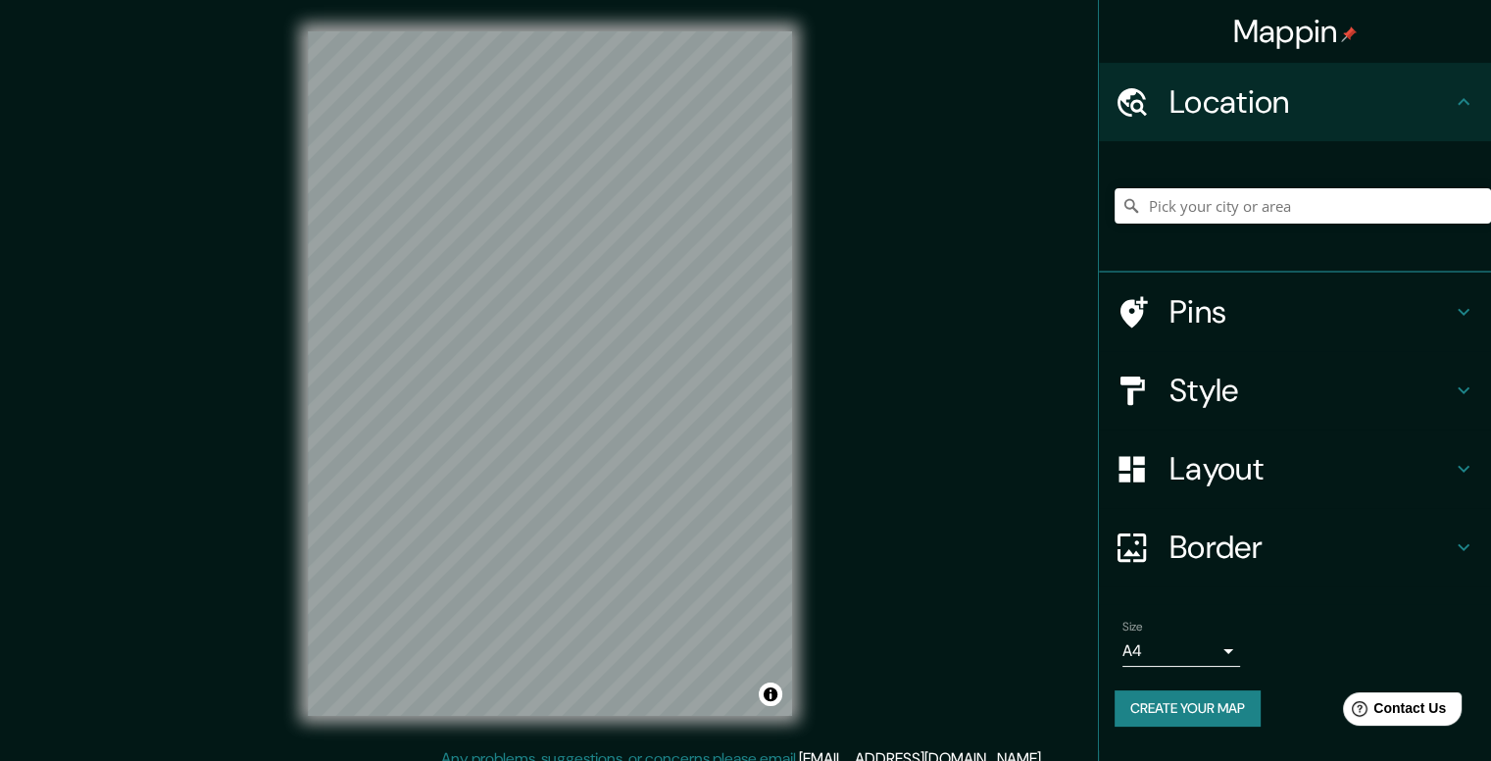  Describe the element at coordinates (1295, 102) in the screenshot. I see `div: Location` at that location.